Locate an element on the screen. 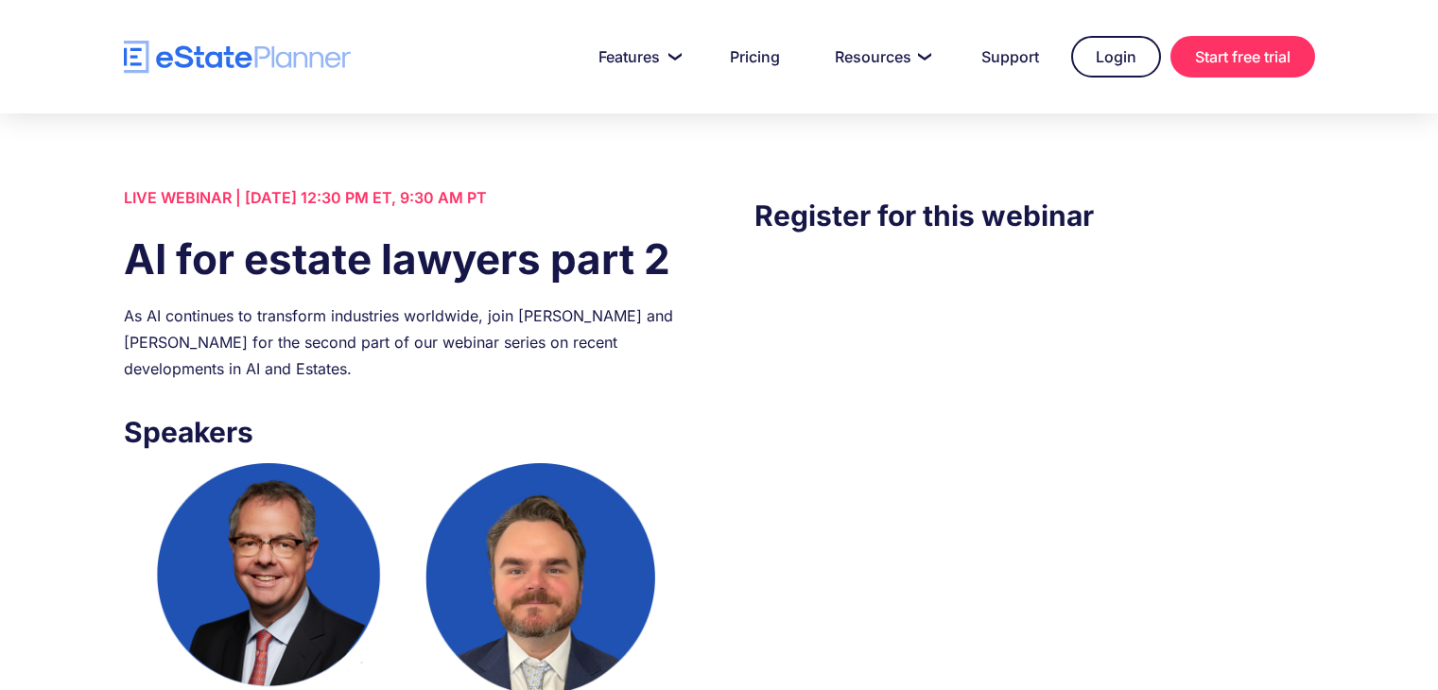  h3: Speakers is located at coordinates (404, 432).